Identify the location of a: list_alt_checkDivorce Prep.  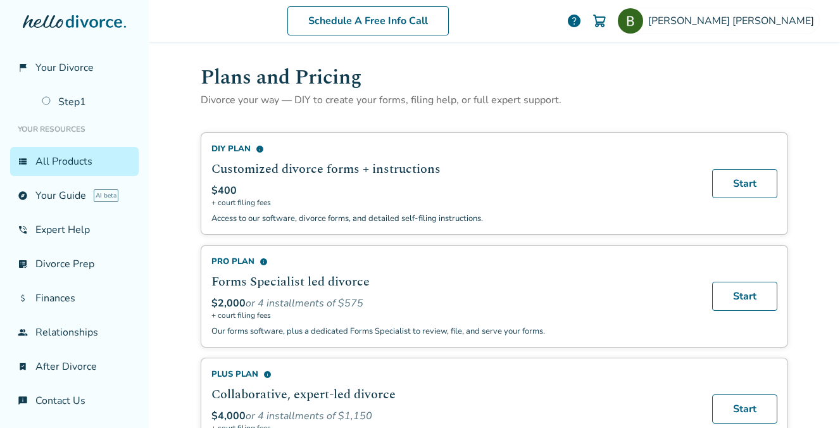
(74, 264).